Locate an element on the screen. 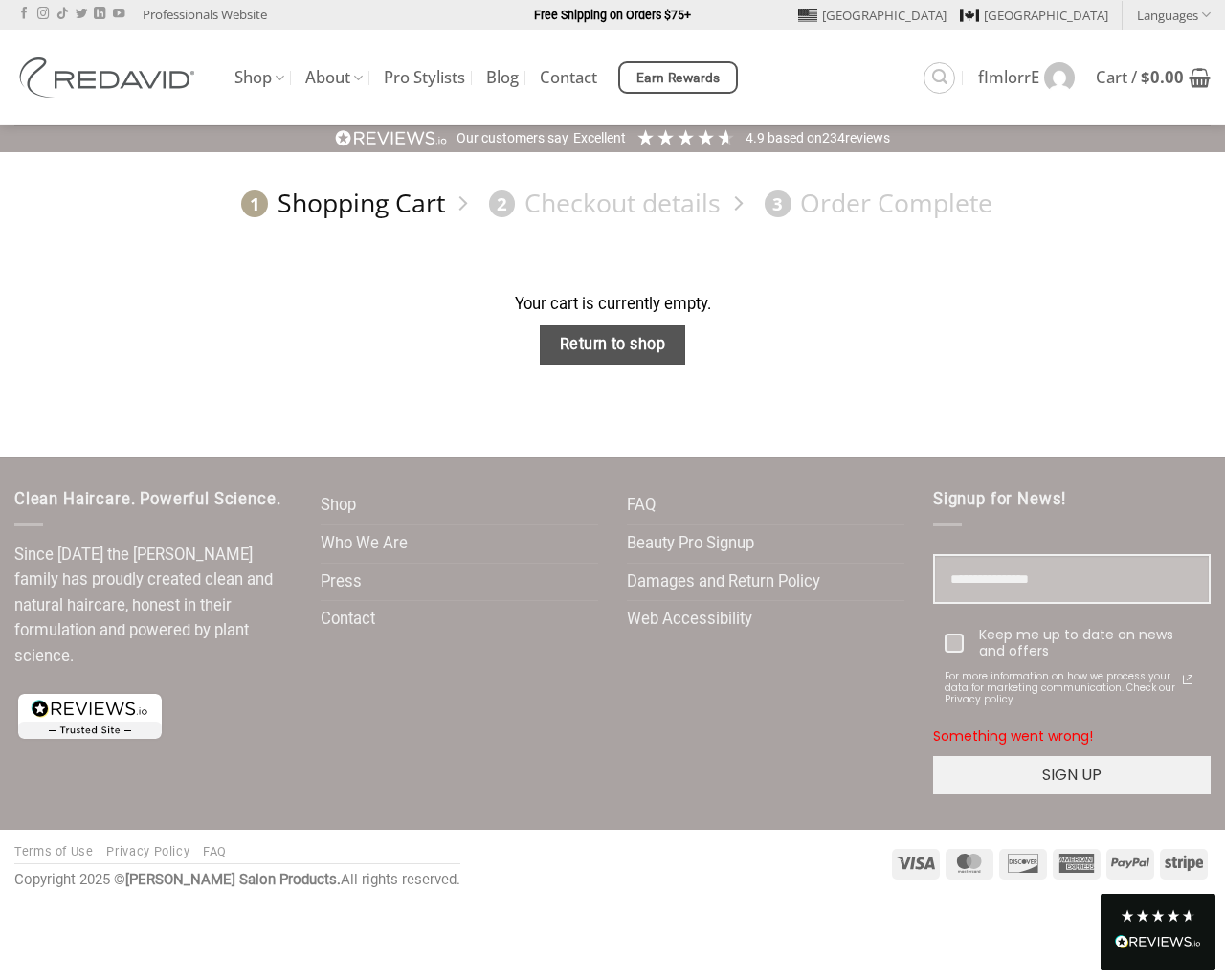 This screenshot has height=980, width=1225. span: Clean Haircare. Powerful Science. is located at coordinates (147, 498).